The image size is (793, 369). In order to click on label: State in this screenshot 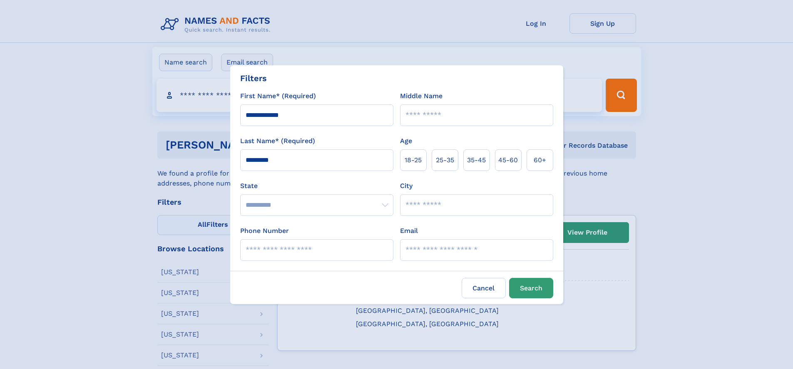, I will do `click(317, 186)`.